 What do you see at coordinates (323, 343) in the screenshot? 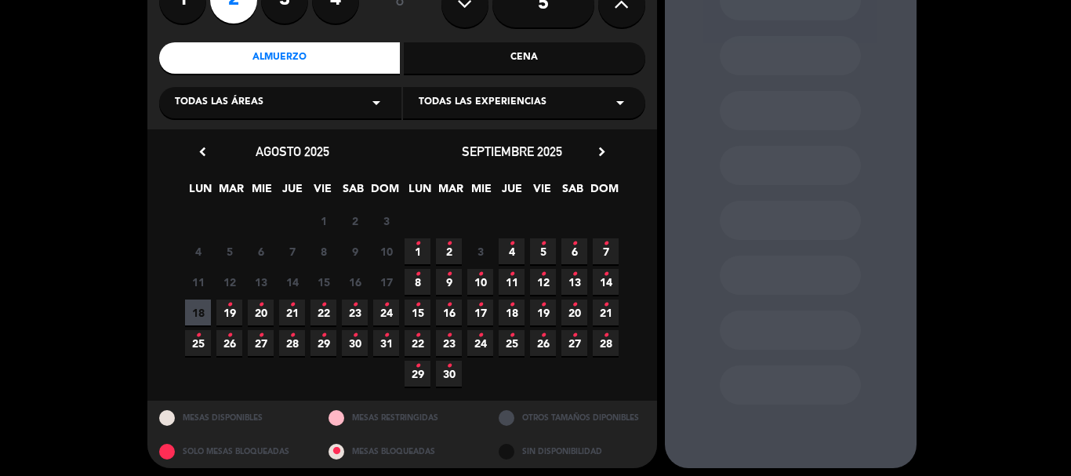
I see `span: 29` at bounding box center [323, 343].